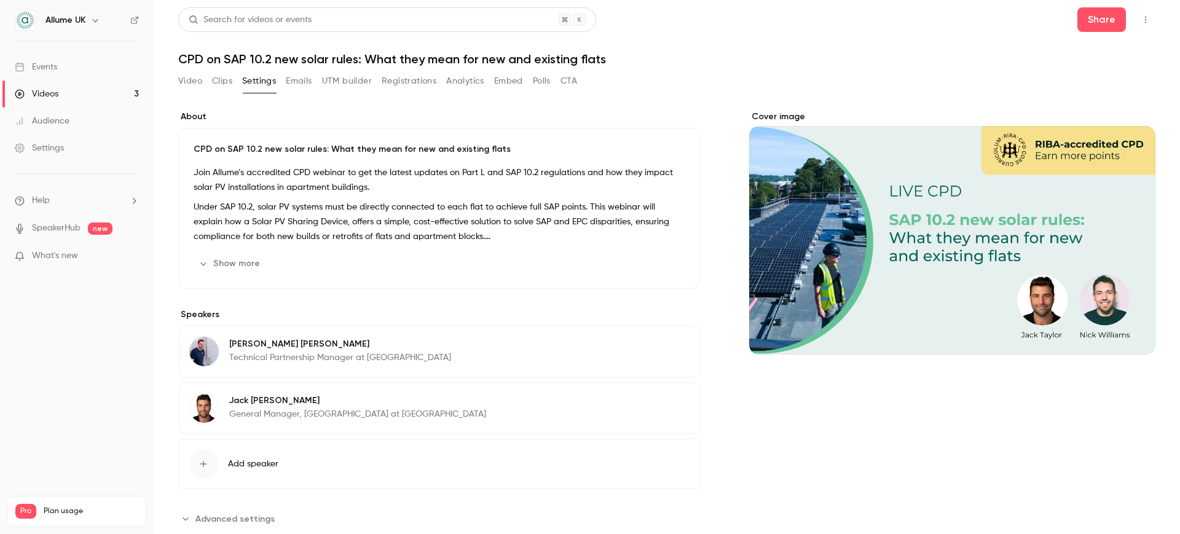  What do you see at coordinates (253, 464) in the screenshot?
I see `span: Add speaker` at bounding box center [253, 464].